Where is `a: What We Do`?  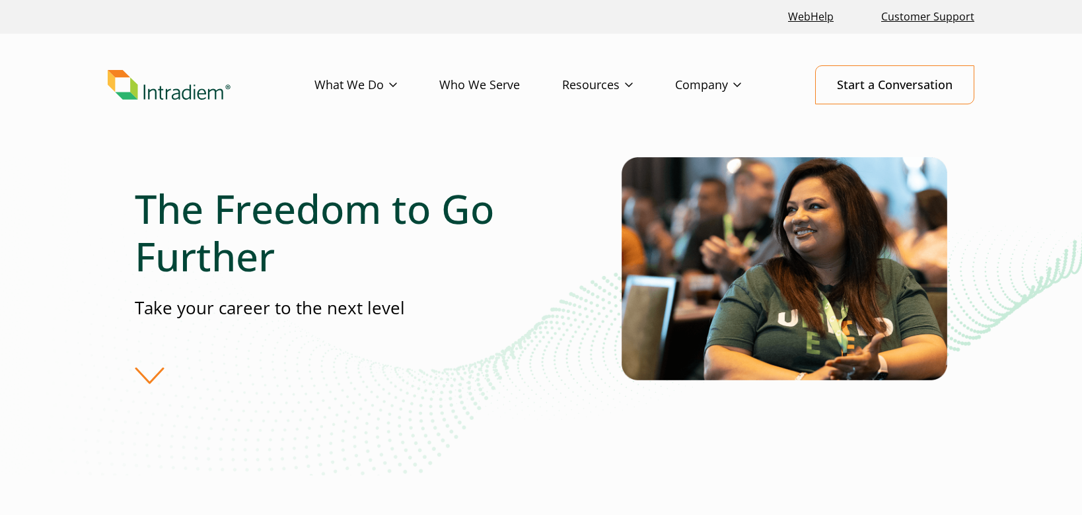
a: What We Do is located at coordinates (377, 85).